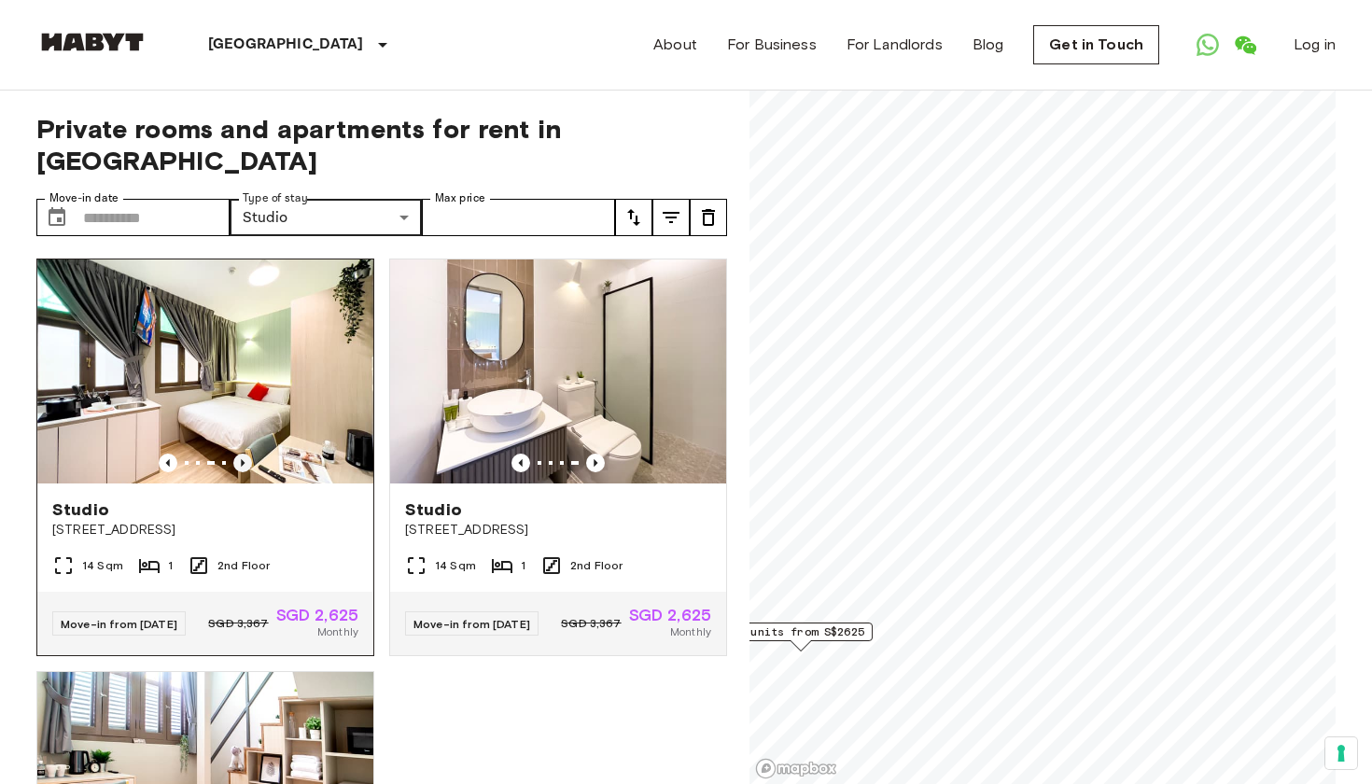 Image resolution: width=1372 pixels, height=784 pixels. I want to click on a: For Business, so click(772, 45).